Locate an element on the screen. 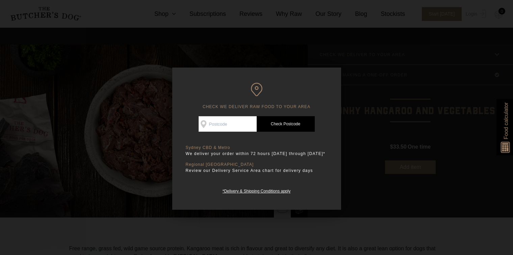 The width and height of the screenshot is (513, 255). p: Sydney CBD & Metro is located at coordinates (257, 148).